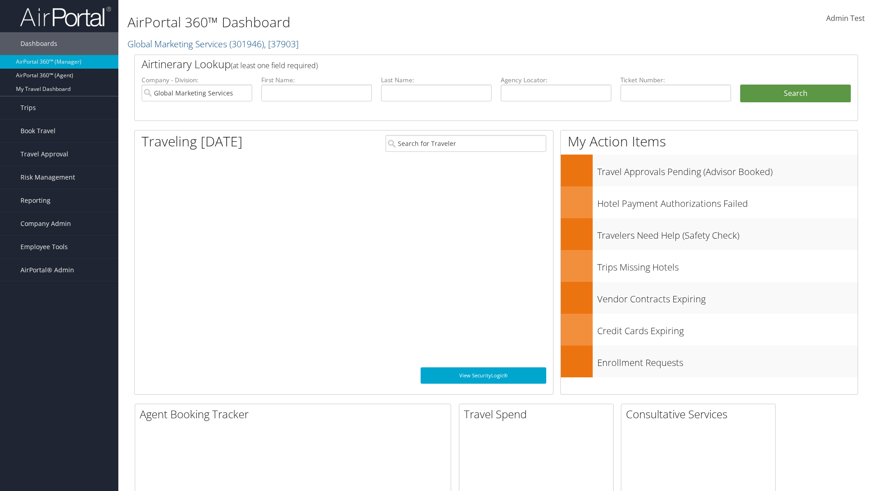 Image resolution: width=874 pixels, height=491 pixels. I want to click on a: Hotel Payment Authorizations Failed, so click(709, 203).